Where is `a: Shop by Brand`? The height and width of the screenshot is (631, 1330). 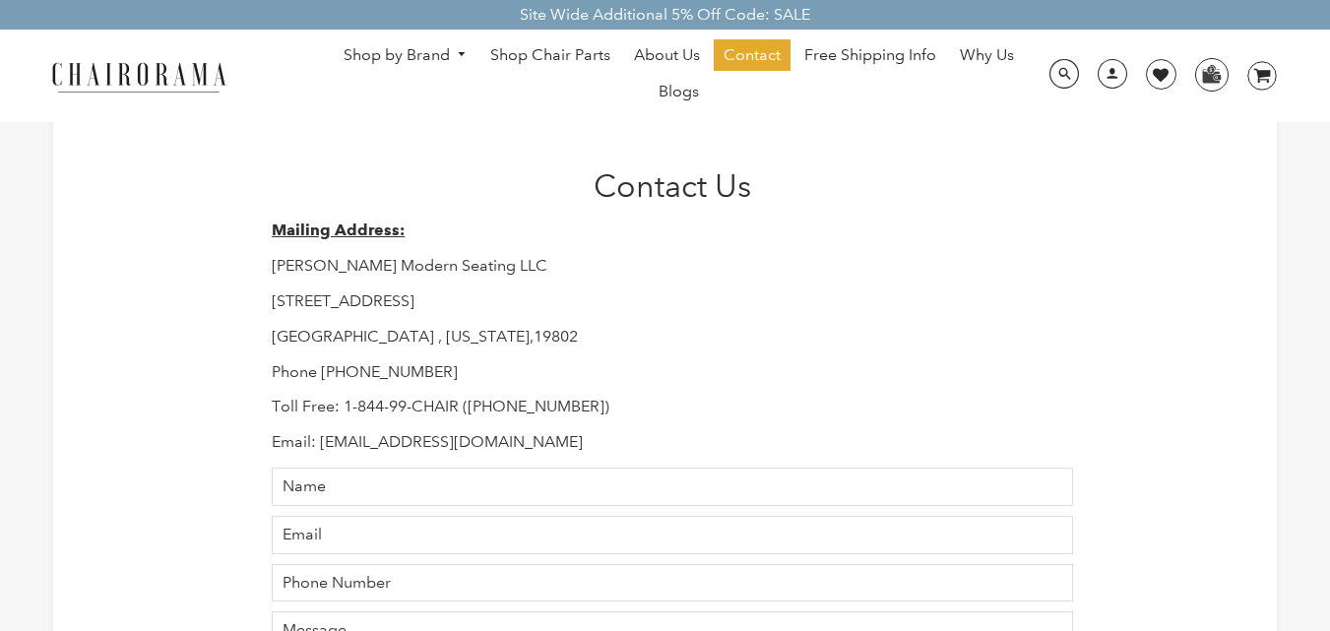 a: Shop by Brand is located at coordinates (405, 55).